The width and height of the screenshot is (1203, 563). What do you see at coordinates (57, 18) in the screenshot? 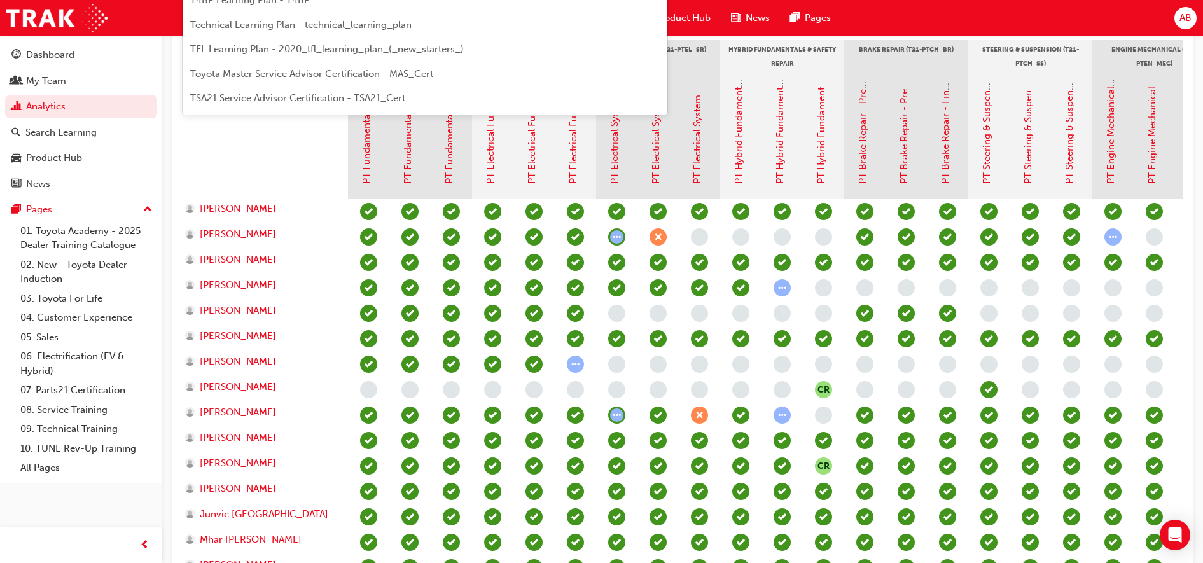
I see `a: Trak` at bounding box center [57, 18].